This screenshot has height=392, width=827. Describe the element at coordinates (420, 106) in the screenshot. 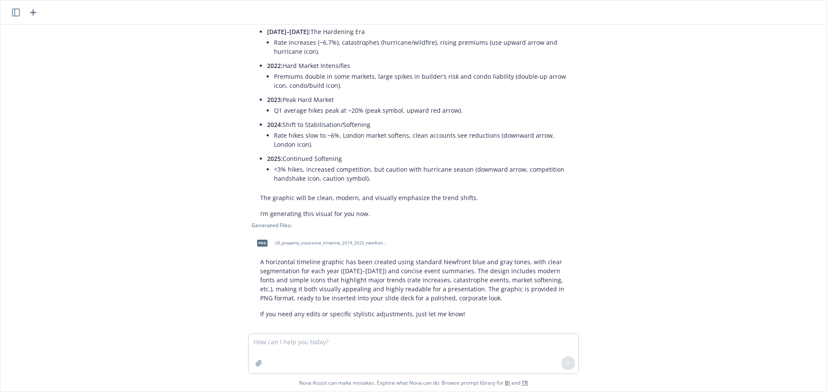

I see `li: Peak Hard Market` at that location.